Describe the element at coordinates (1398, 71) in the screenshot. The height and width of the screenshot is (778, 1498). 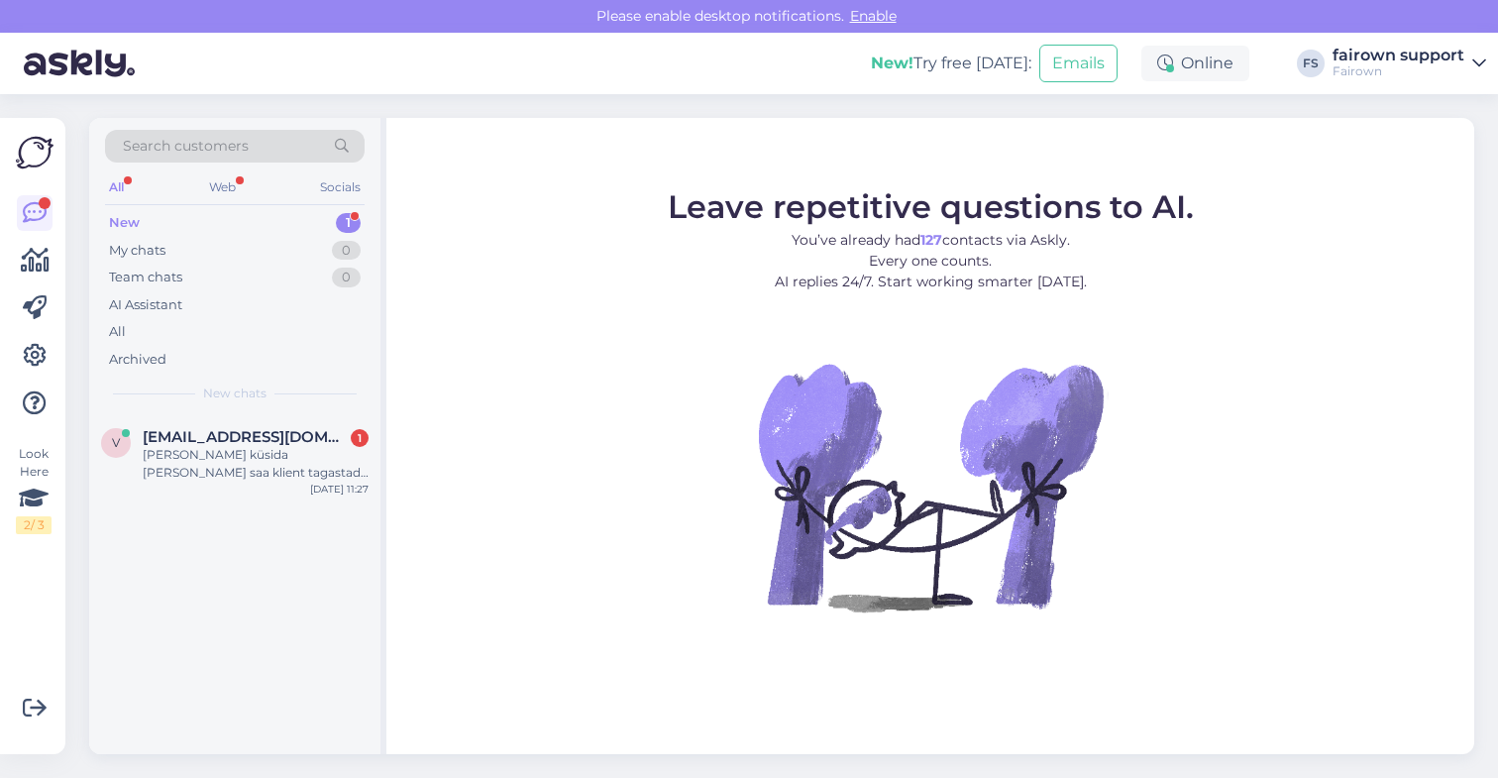
I see `div: Fairown` at that location.